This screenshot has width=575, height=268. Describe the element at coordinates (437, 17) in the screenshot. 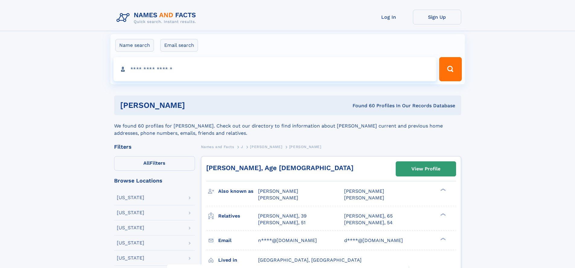

I see `a: Sign Up` at that location.